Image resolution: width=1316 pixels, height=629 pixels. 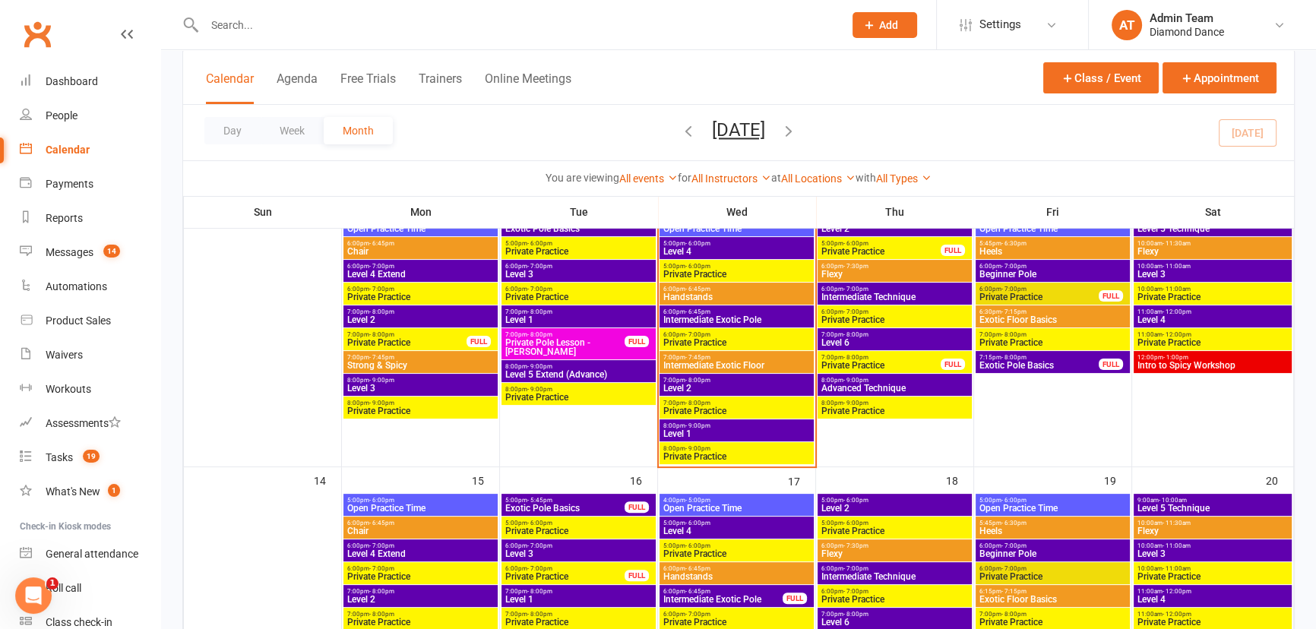 What do you see at coordinates (578, 375) in the screenshot?
I see `span: Level 5 Extend (Advance)` at bounding box center [578, 375].